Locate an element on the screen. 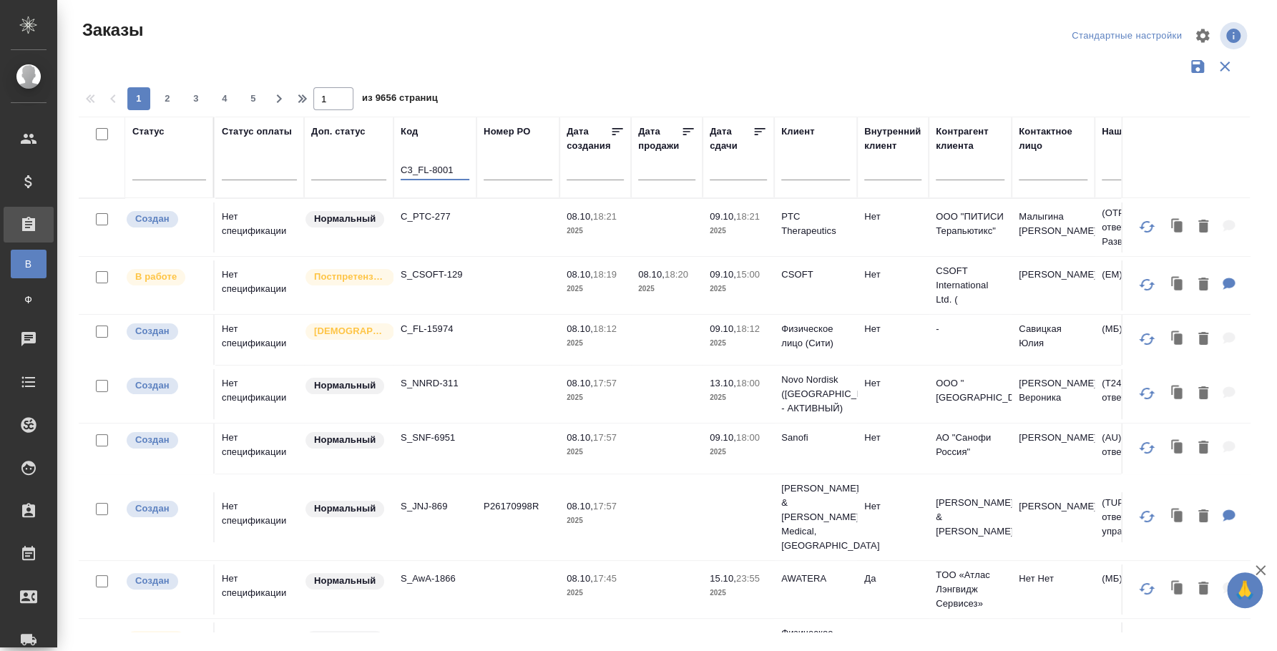  div: Выставляется автоматически для первых 3 заказов нового контактного лица. Особое внимание is located at coordinates (345, 331).